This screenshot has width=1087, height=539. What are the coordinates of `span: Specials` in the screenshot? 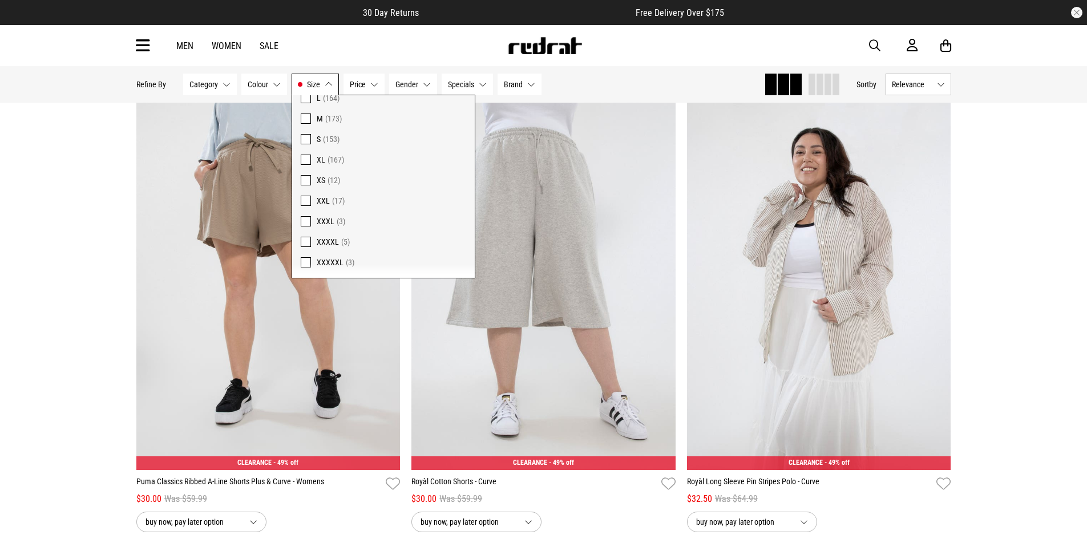 It's located at (461, 84).